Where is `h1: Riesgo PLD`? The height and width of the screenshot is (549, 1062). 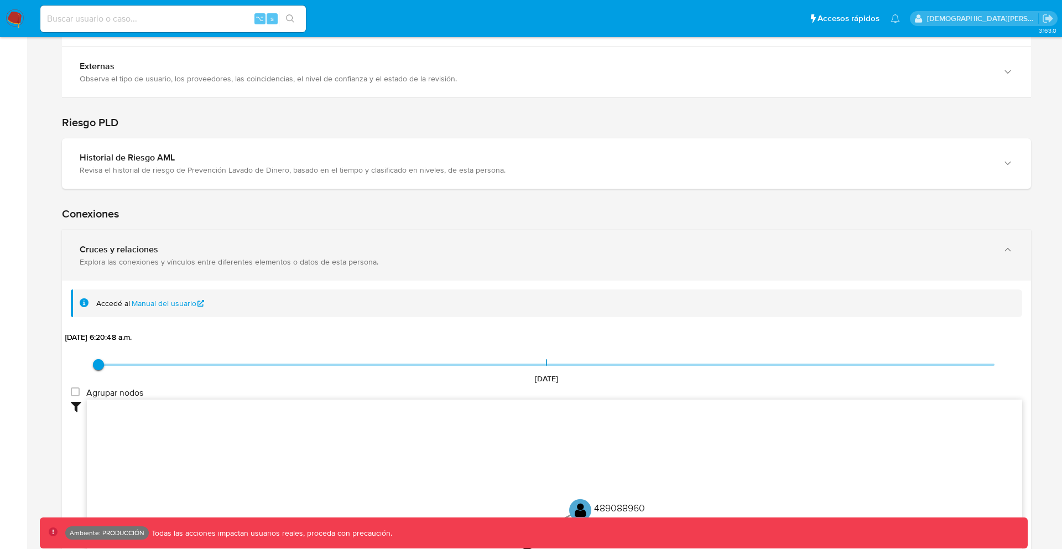
h1: Riesgo PLD is located at coordinates (547, 122).